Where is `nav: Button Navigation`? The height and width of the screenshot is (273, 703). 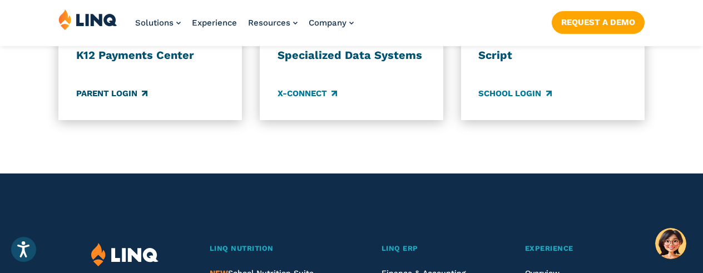 nav: Button Navigation is located at coordinates (597, 21).